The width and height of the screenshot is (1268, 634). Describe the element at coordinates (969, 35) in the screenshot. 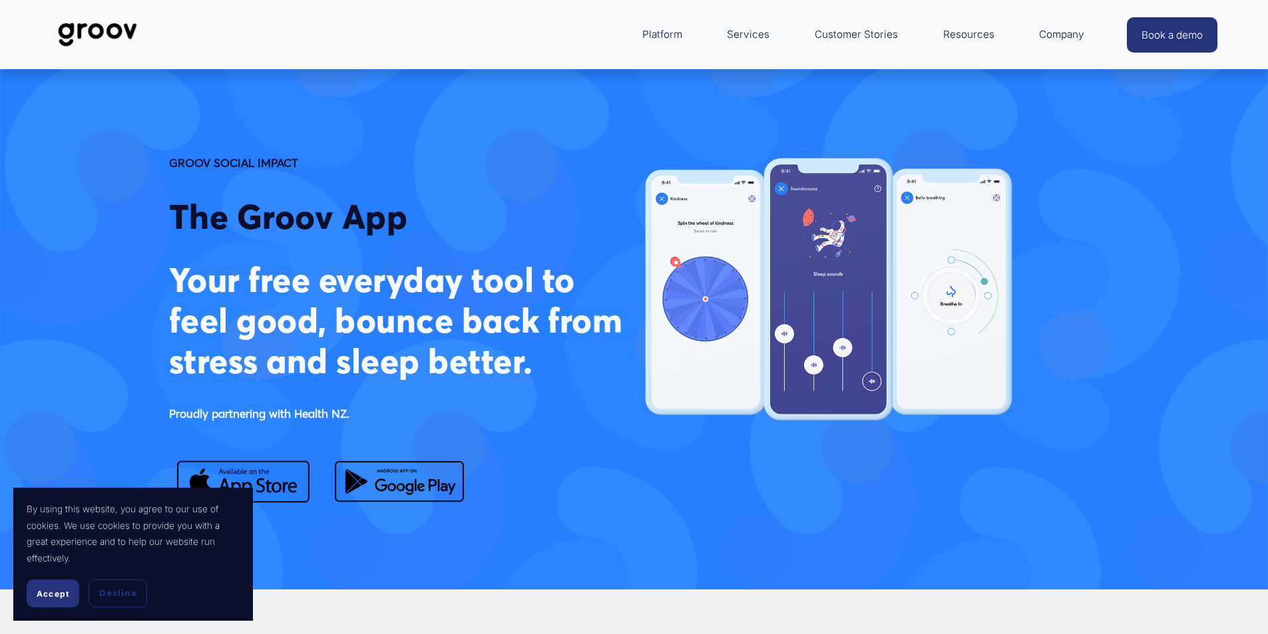

I see `span: Resources` at that location.